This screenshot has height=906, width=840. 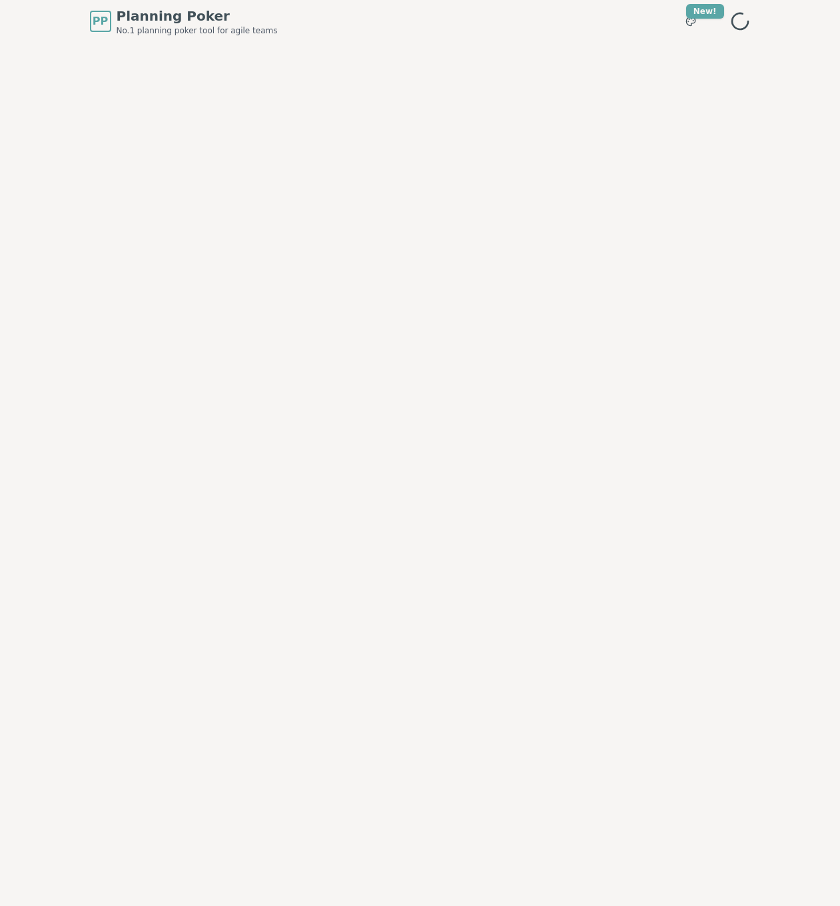 I want to click on div: New!, so click(x=705, y=11).